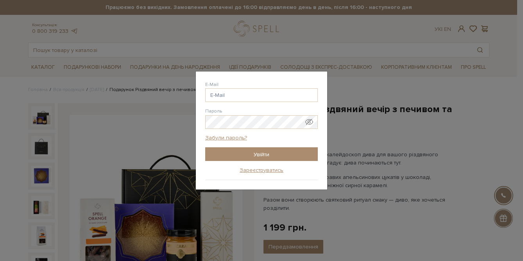  What do you see at coordinates (226, 138) in the screenshot?
I see `a: Забули пароль?` at bounding box center [226, 138].